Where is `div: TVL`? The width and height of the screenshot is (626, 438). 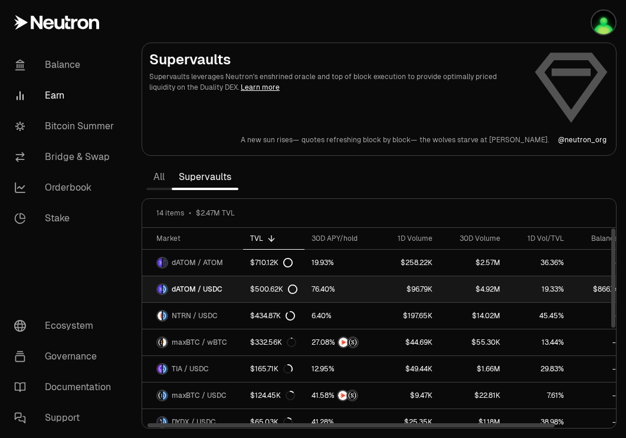
div: TVL is located at coordinates (274, 238).